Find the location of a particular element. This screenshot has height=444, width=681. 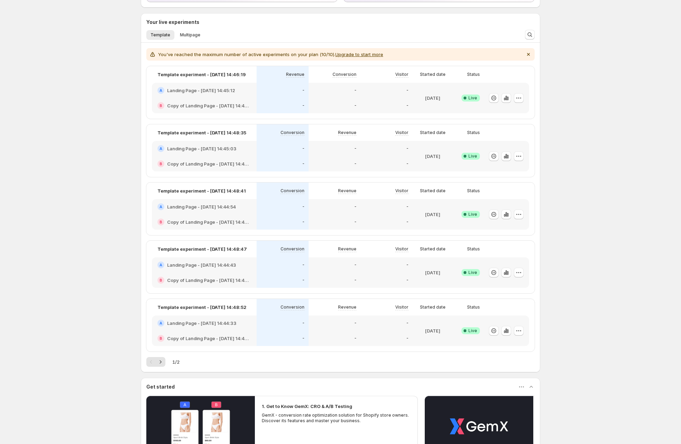

button: Search and filter results is located at coordinates (530, 35).